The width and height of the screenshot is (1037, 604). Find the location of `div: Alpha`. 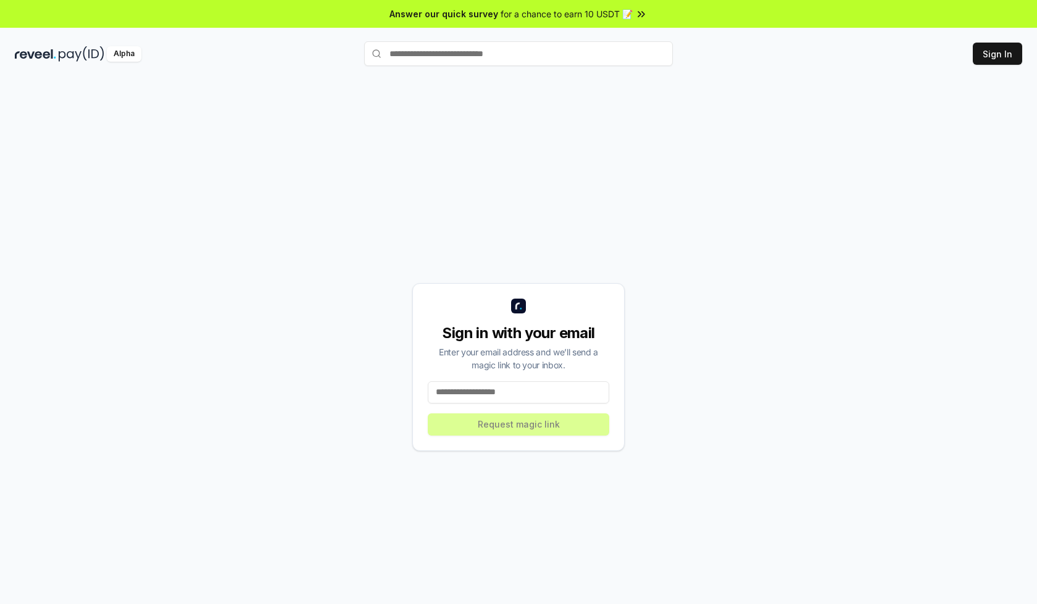

div: Alpha is located at coordinates (124, 54).